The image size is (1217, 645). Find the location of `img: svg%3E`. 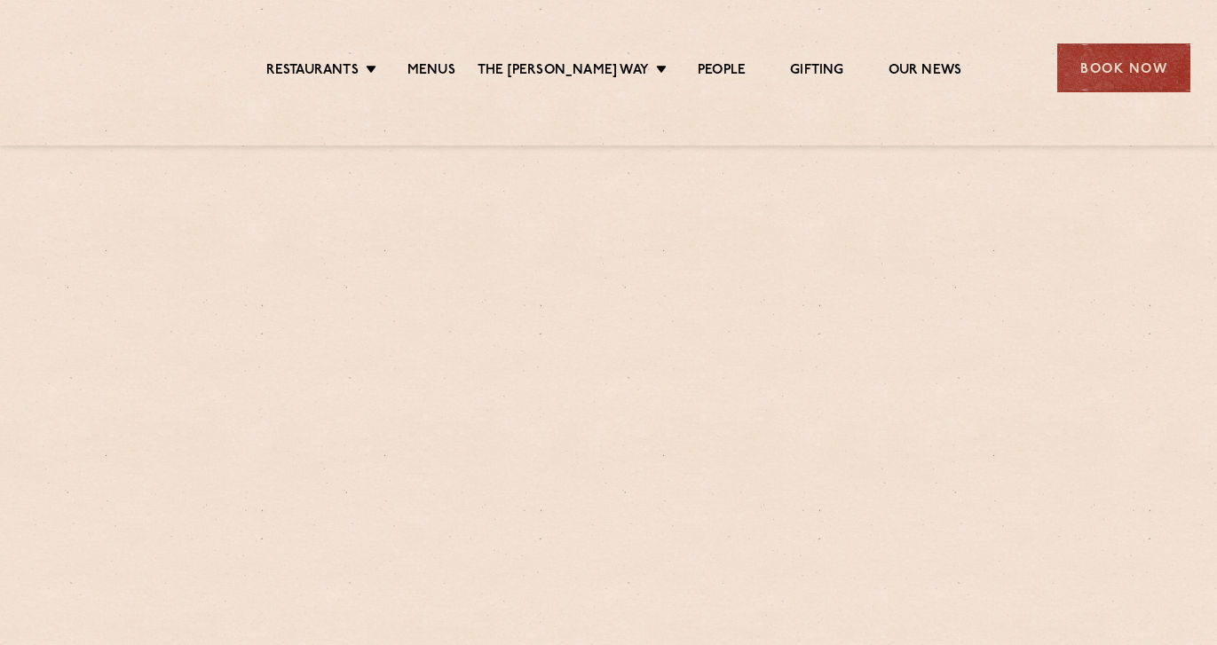

img: svg%3E is located at coordinates (103, 67).